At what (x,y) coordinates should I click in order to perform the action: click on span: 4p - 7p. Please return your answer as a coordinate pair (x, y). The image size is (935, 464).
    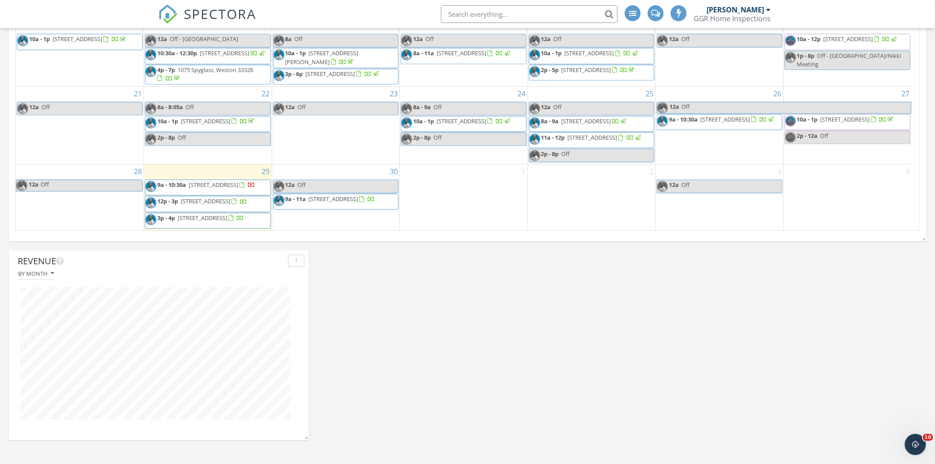
    Looking at the image, I should click on (166, 70).